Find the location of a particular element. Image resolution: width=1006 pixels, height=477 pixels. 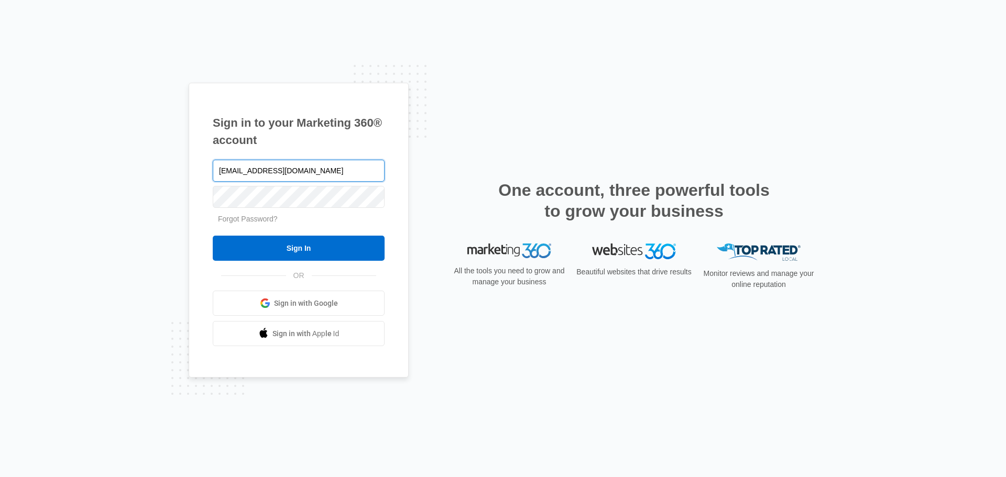

input: Email is located at coordinates (299, 171).